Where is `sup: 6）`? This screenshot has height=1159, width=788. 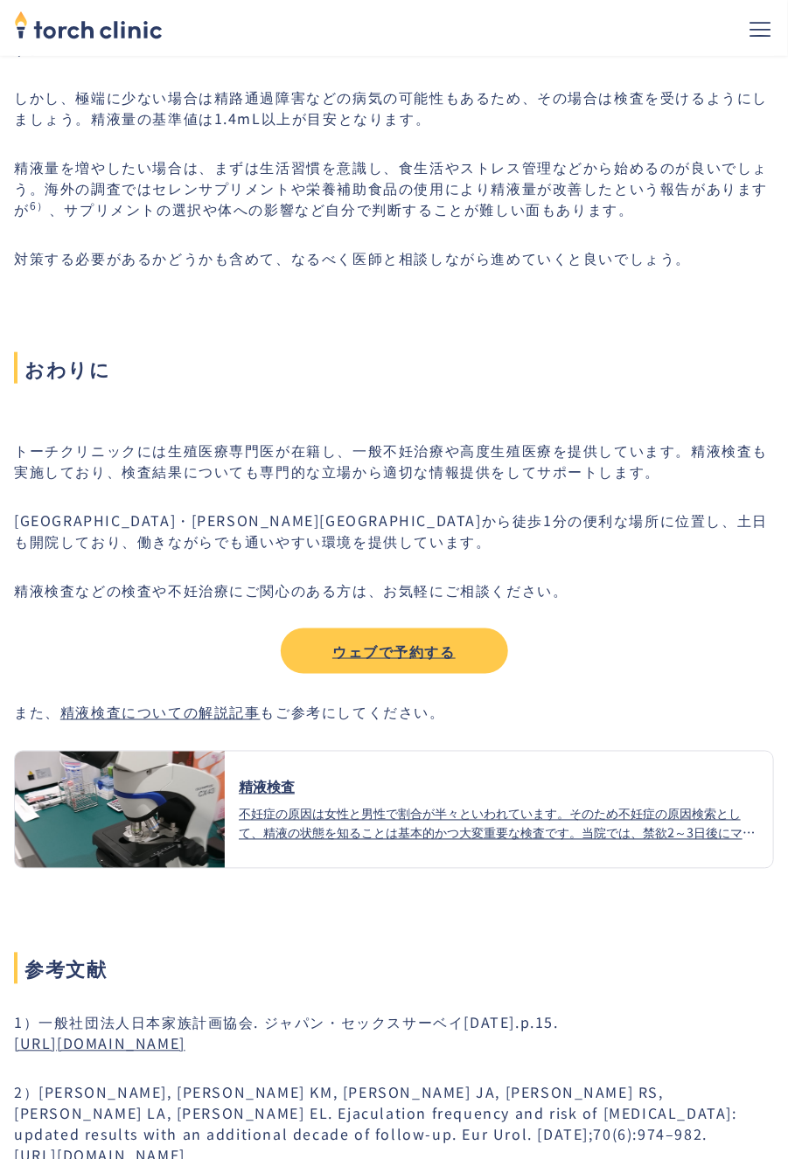
sup: 6） is located at coordinates (39, 205).